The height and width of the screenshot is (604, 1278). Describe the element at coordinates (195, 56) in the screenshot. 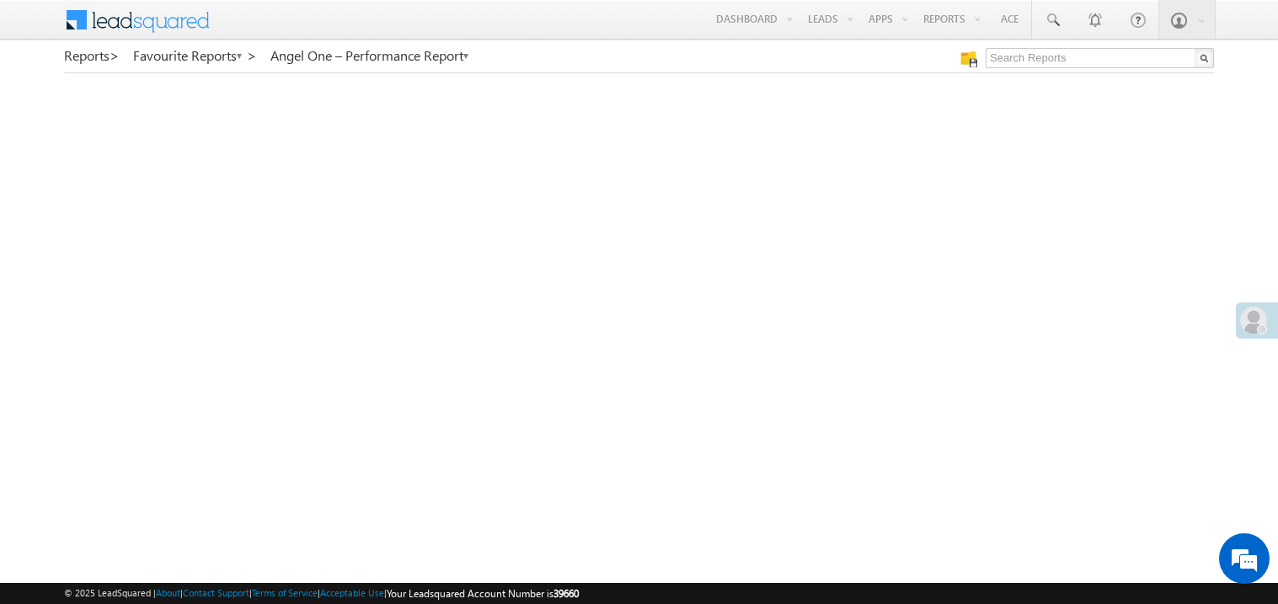

I see `a: Favourite Reports >` at that location.